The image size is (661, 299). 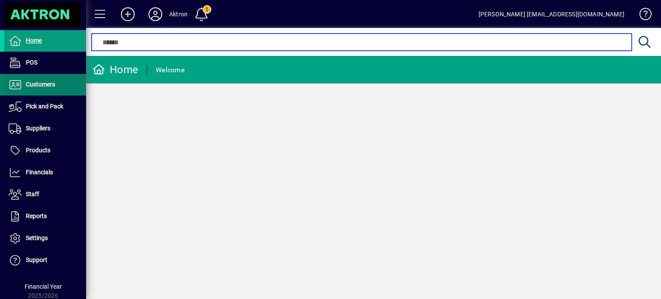 I want to click on a: Knowledge Base, so click(x=642, y=16).